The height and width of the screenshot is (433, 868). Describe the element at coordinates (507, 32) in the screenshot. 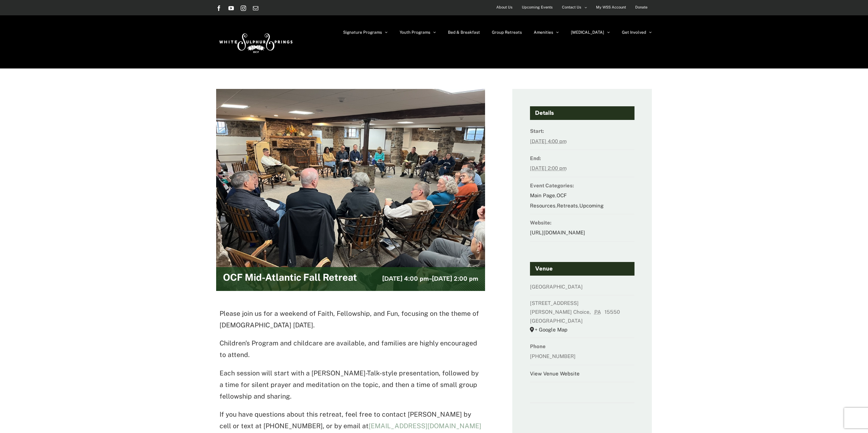

I see `span: Group Retreats` at that location.